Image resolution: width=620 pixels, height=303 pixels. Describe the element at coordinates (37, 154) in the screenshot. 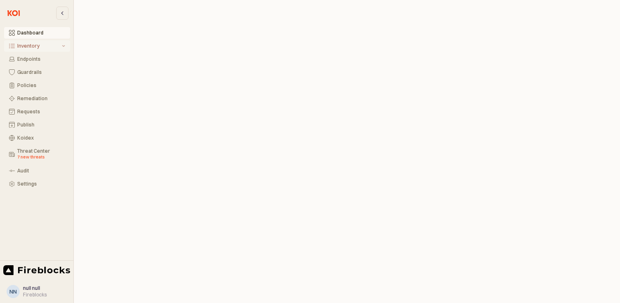

I see `button: Threat Center` at that location.